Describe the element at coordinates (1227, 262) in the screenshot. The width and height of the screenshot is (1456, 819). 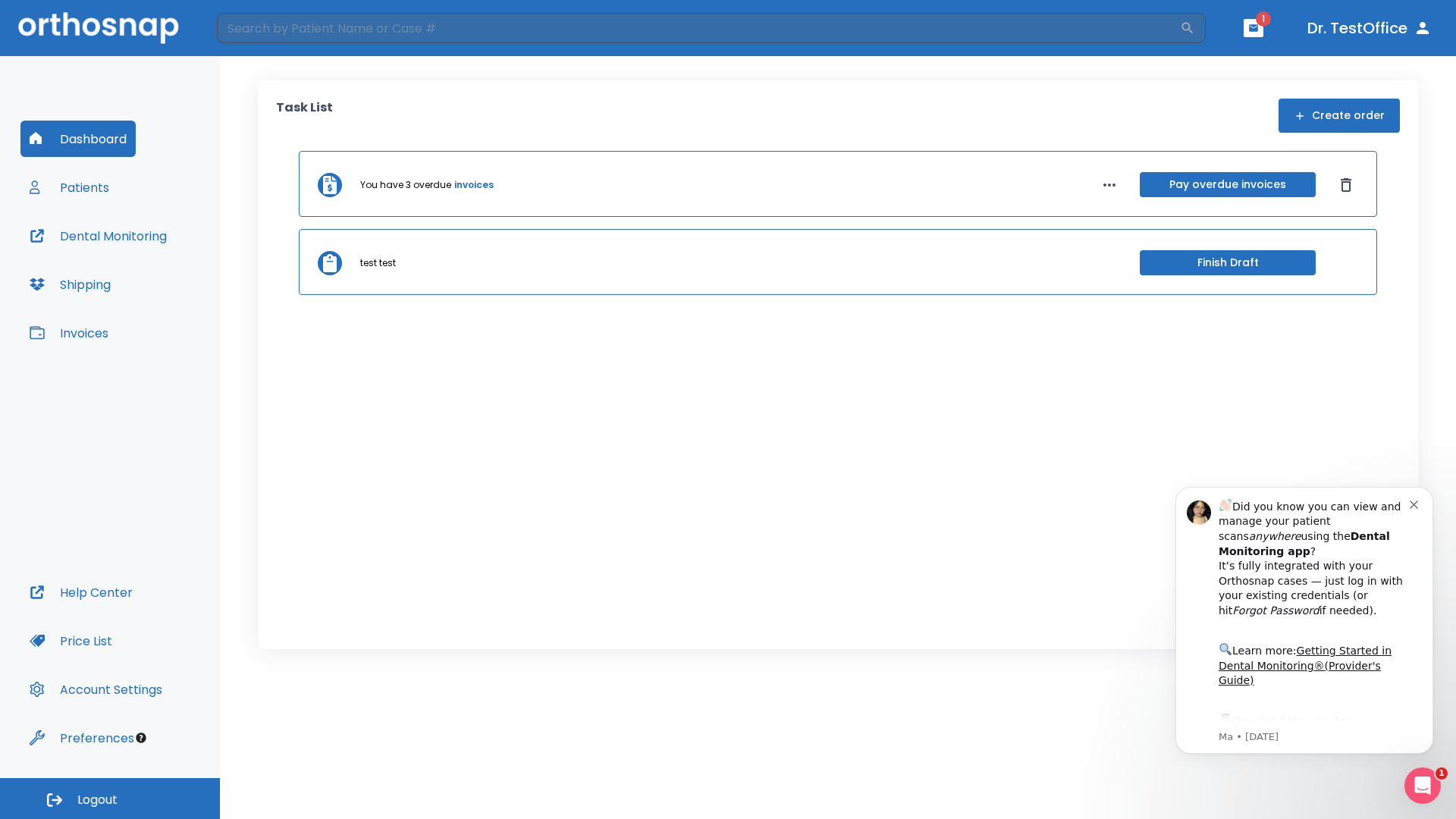
I see `button: Finish Draft` at that location.